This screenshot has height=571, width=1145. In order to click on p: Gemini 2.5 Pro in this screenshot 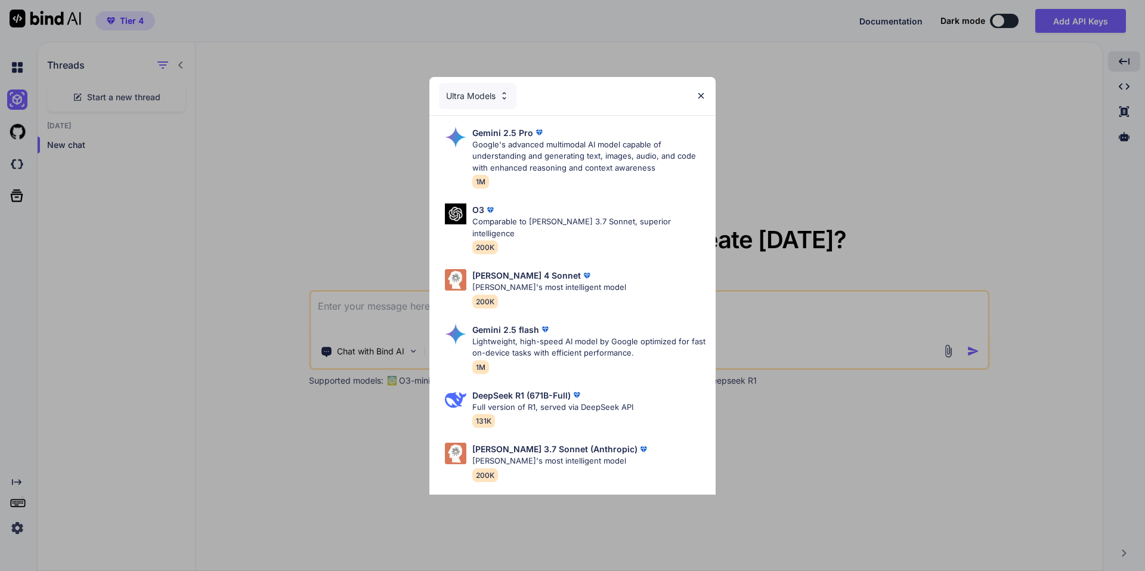, I will do `click(503, 132)`.